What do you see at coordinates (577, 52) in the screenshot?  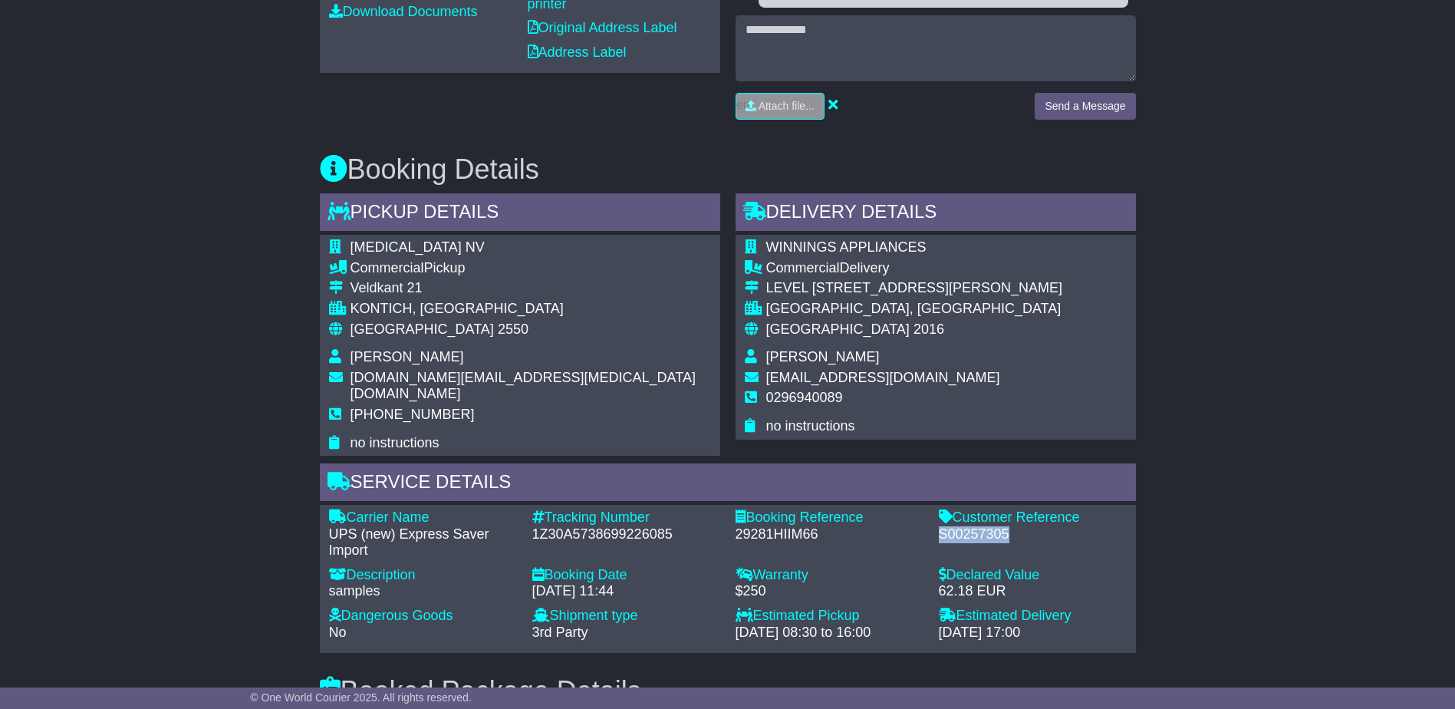 I see `a: Address Label` at bounding box center [577, 52].